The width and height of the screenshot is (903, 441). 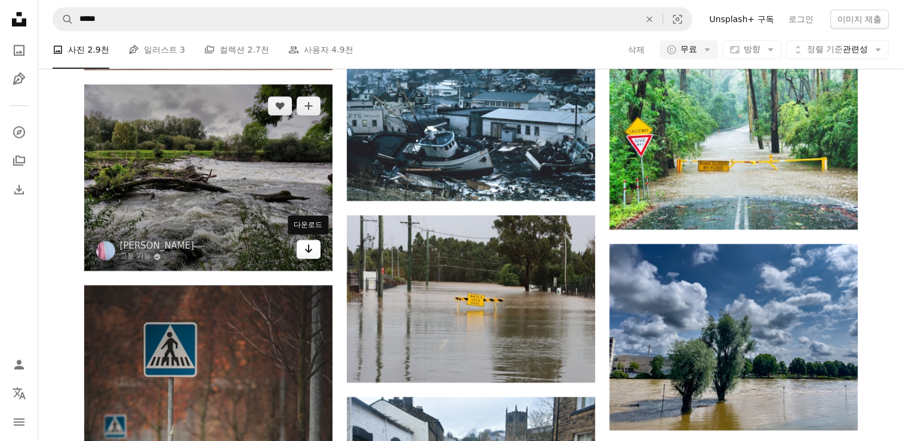 I want to click on span: 방향, so click(x=752, y=50).